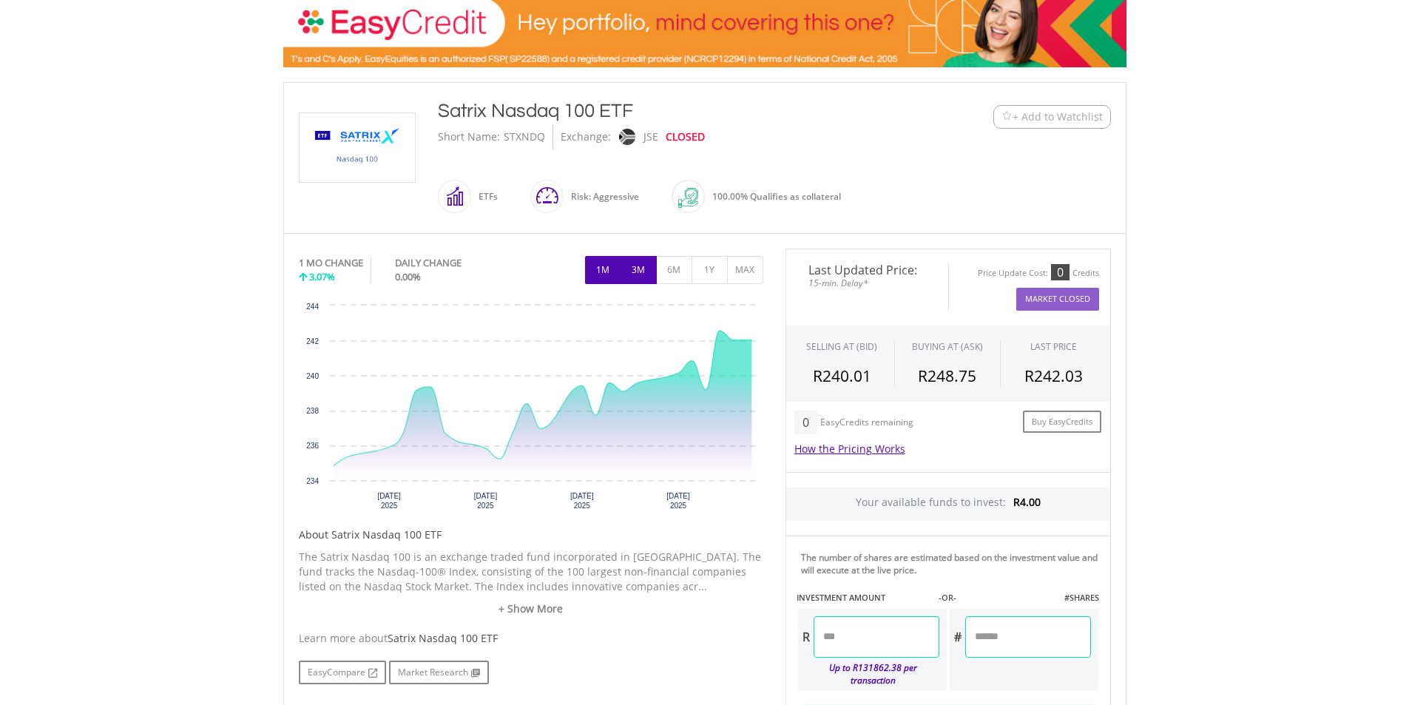  Describe the element at coordinates (1057, 117) in the screenshot. I see `span: + Add to Watchlist` at that location.